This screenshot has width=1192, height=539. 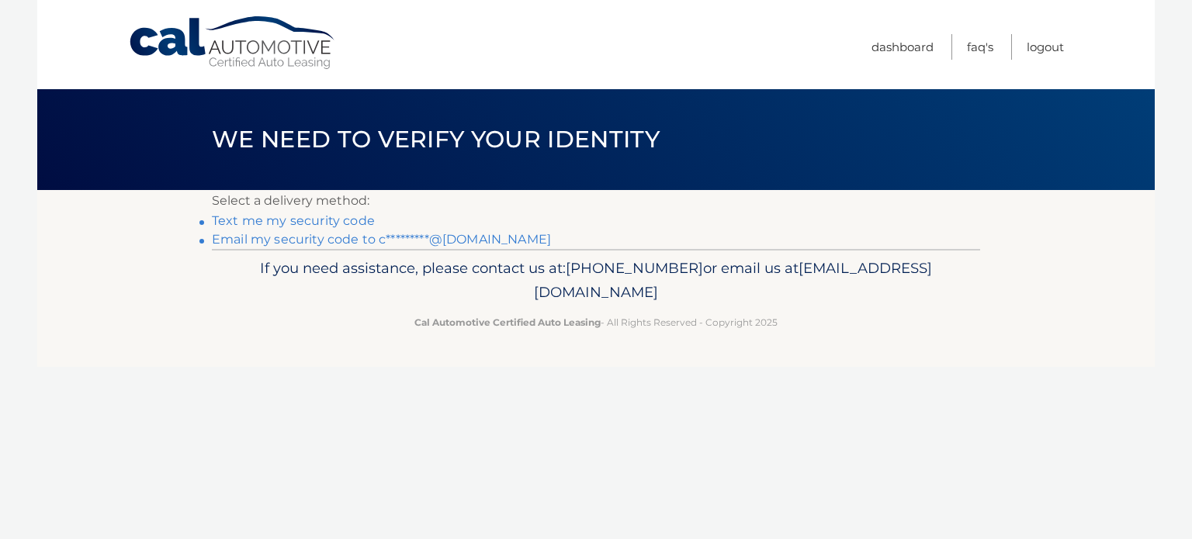 I want to click on span: We need to verify your identity, so click(x=435, y=139).